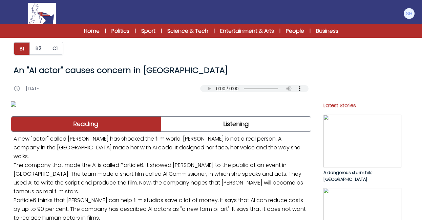  I want to click on a: Entertainment & Arts, so click(247, 31).